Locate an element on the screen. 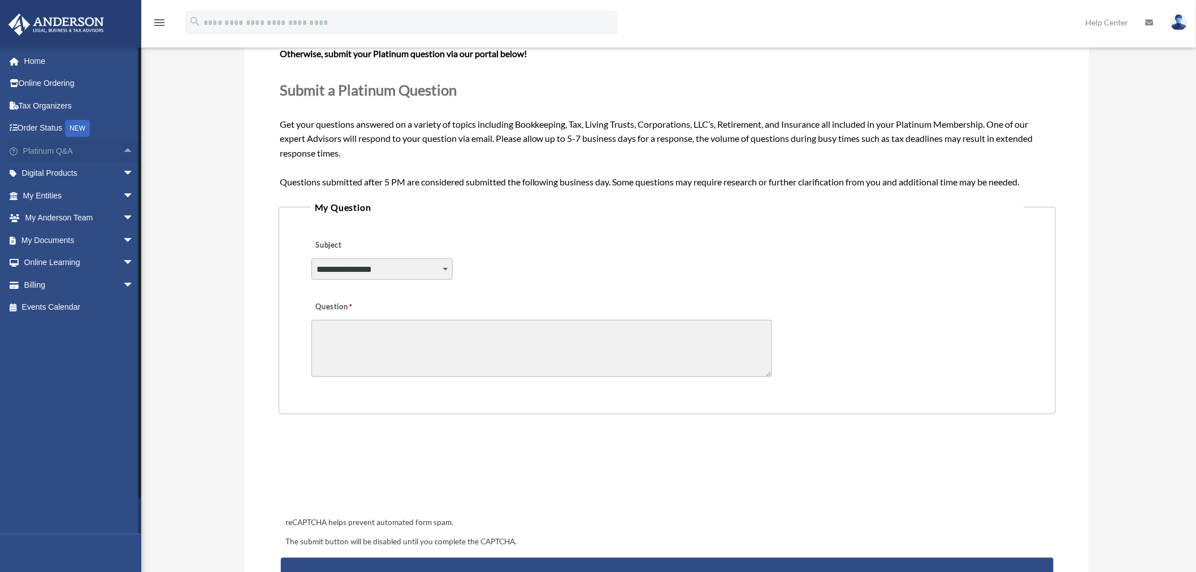  span: Get your questions answered on a variety of topics including Bookkeeping, Tax, Living Trusts, Cor... is located at coordinates (667, 102).